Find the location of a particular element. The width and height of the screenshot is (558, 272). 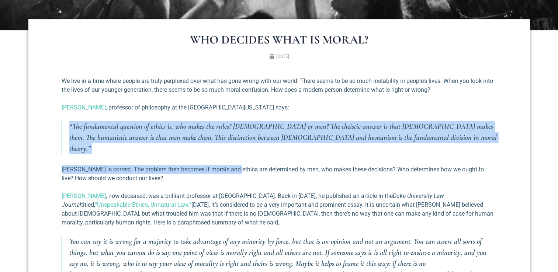

em: Duke University Law Journal is located at coordinates (253, 200).